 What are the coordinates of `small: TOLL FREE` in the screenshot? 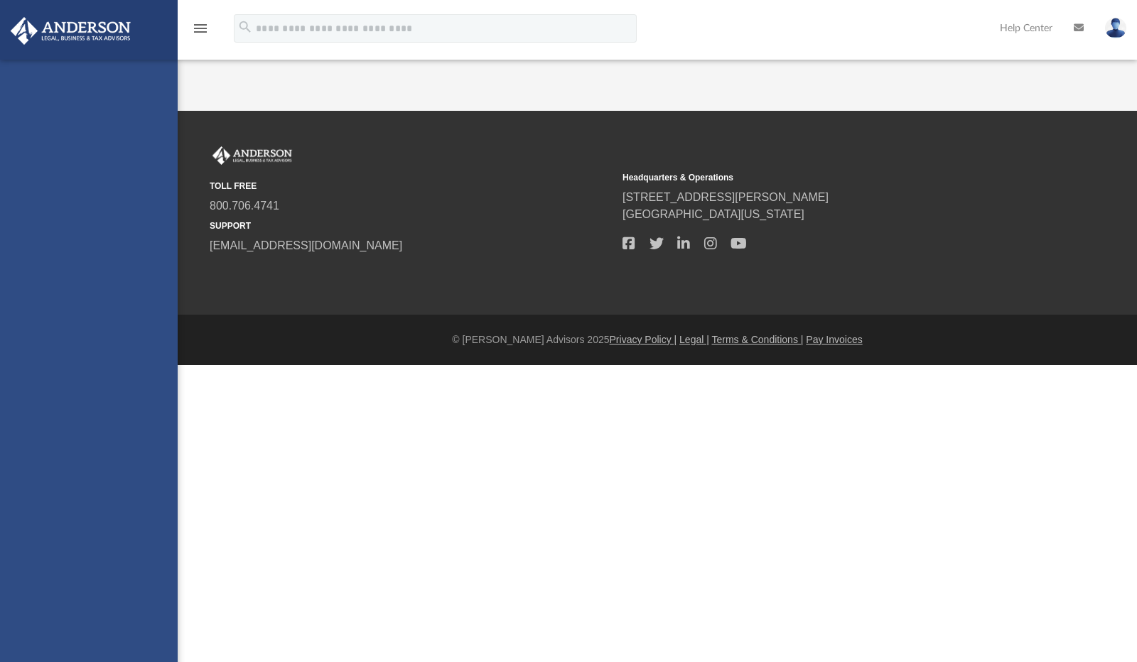 It's located at (411, 186).